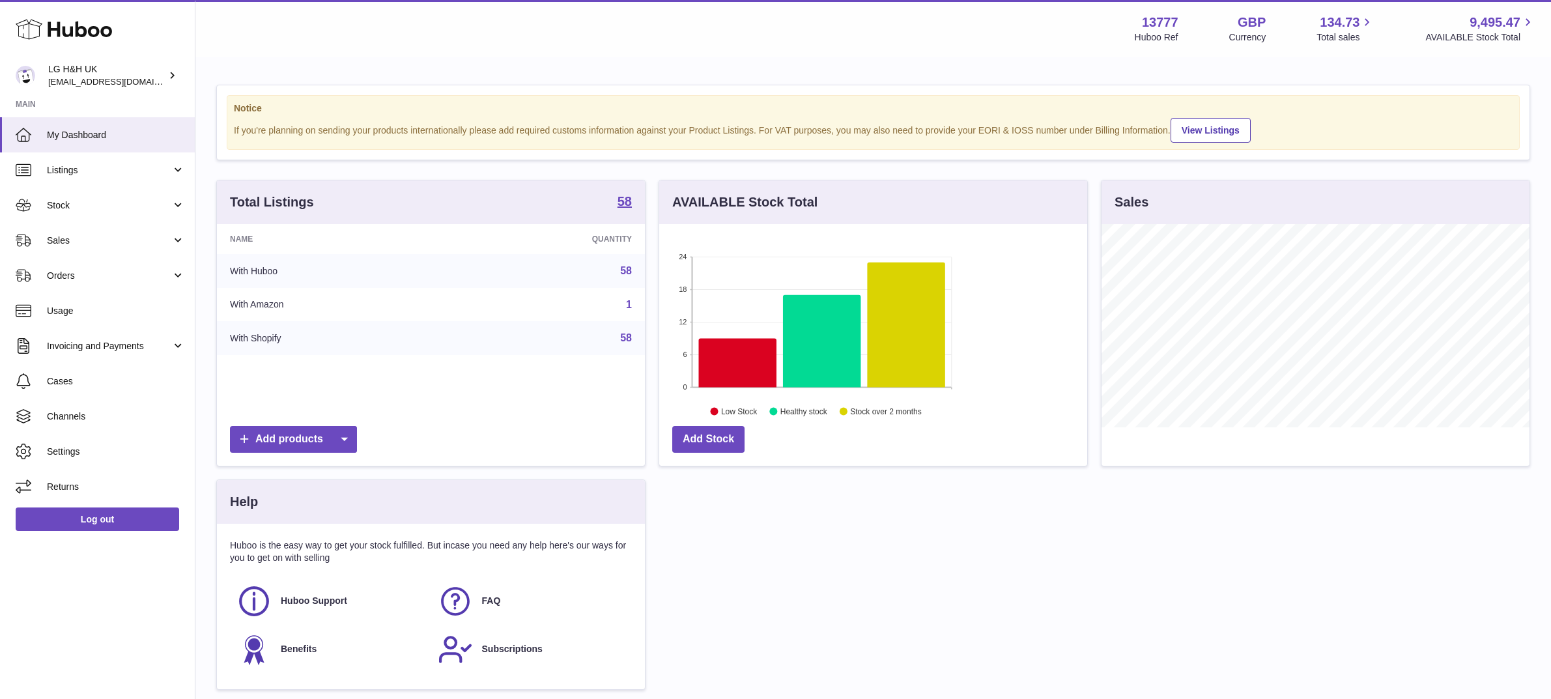 The height and width of the screenshot is (699, 1551). I want to click on td: With Huboo, so click(334, 271).